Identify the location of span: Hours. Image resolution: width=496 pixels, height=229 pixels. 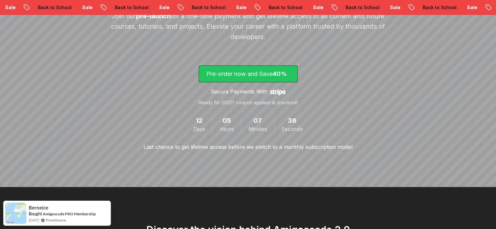
(227, 129).